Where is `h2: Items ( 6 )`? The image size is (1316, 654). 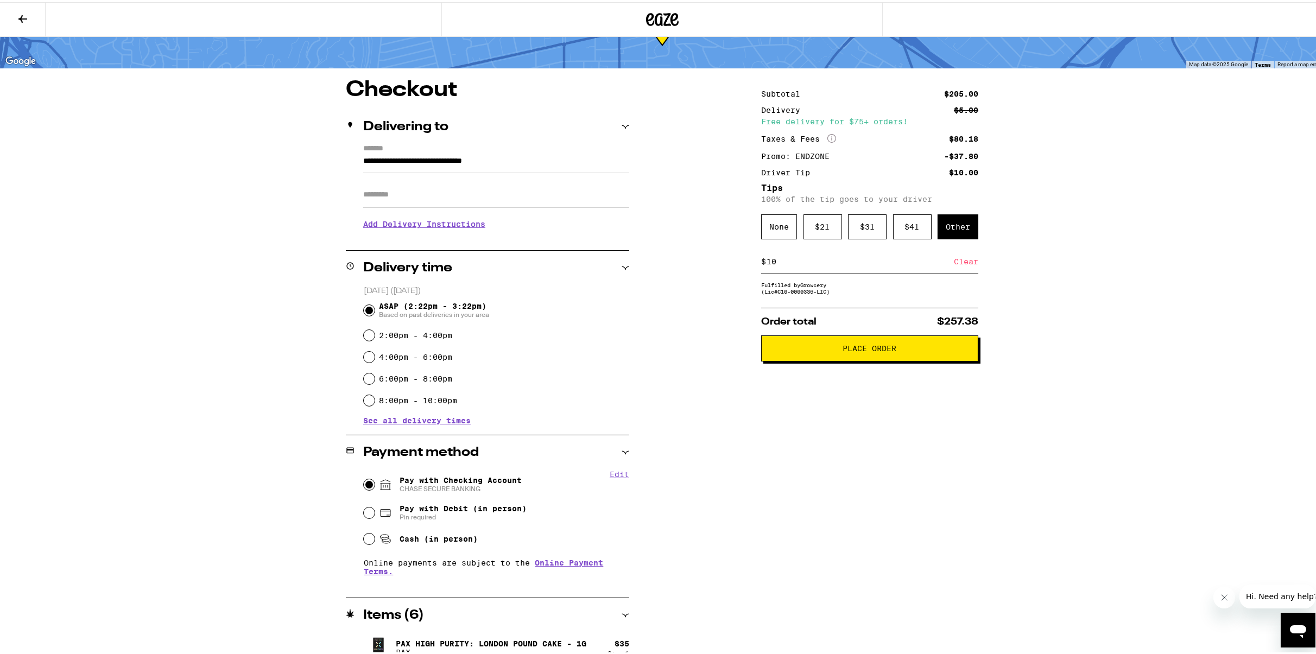 h2: Items ( 6 ) is located at coordinates (394, 614).